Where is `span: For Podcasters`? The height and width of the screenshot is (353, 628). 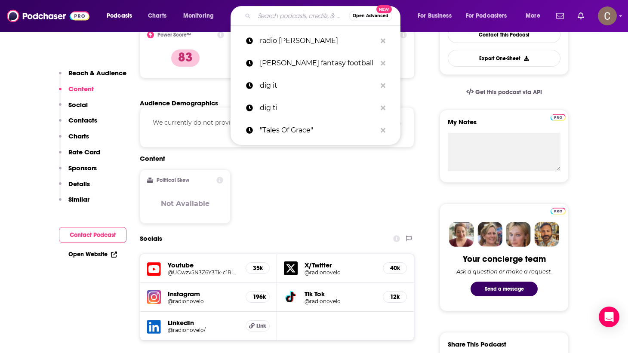
span: For Podcasters is located at coordinates (486, 16).